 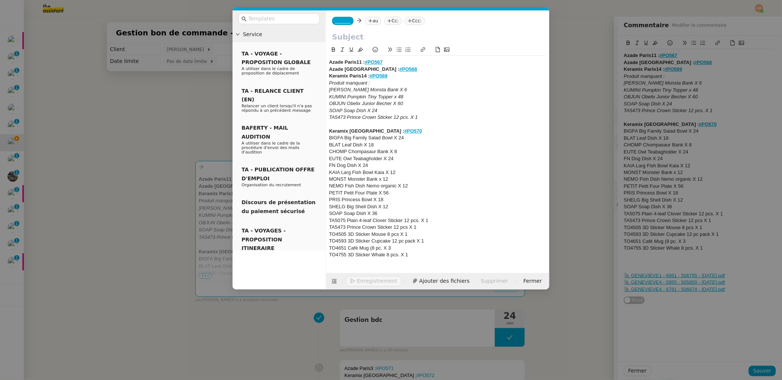 What do you see at coordinates (264, 132) in the screenshot?
I see `span: BAFERTY - MAIL AUDITION` at bounding box center [264, 132].